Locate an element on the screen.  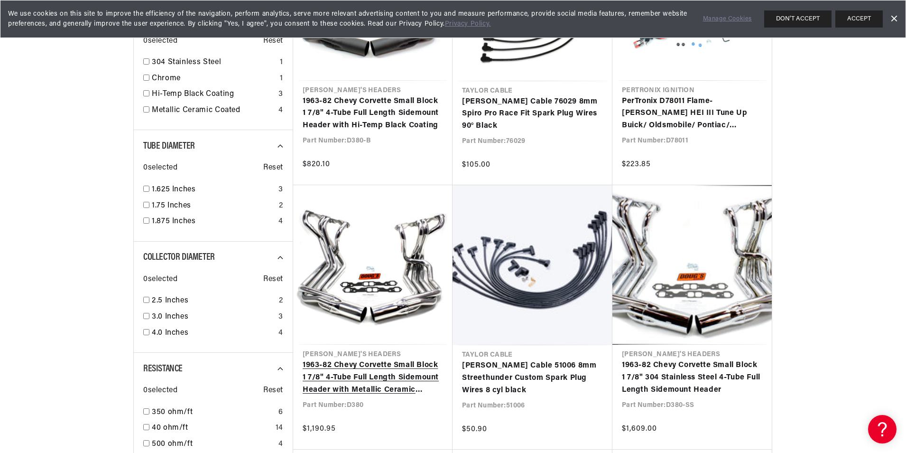
a: 1.625 Inches is located at coordinates (213, 190).